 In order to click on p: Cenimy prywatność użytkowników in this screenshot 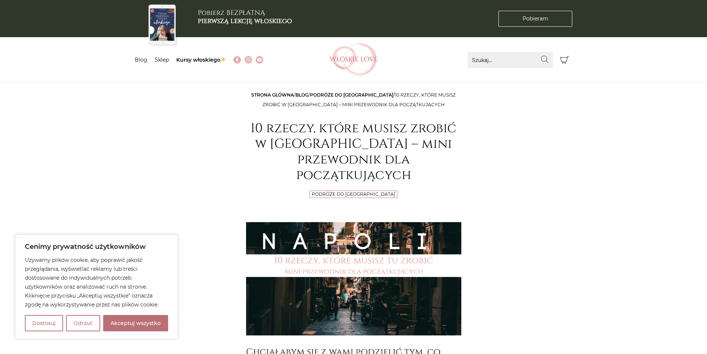, I will do `click(96, 246)`.